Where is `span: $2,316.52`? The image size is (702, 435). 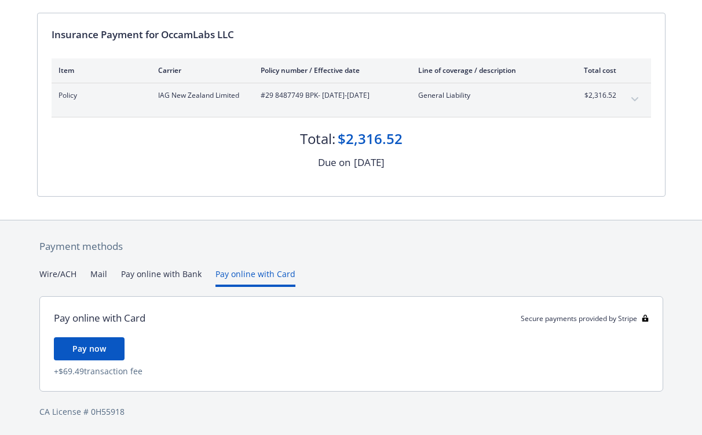
span: $2,316.52 is located at coordinates (594, 96).